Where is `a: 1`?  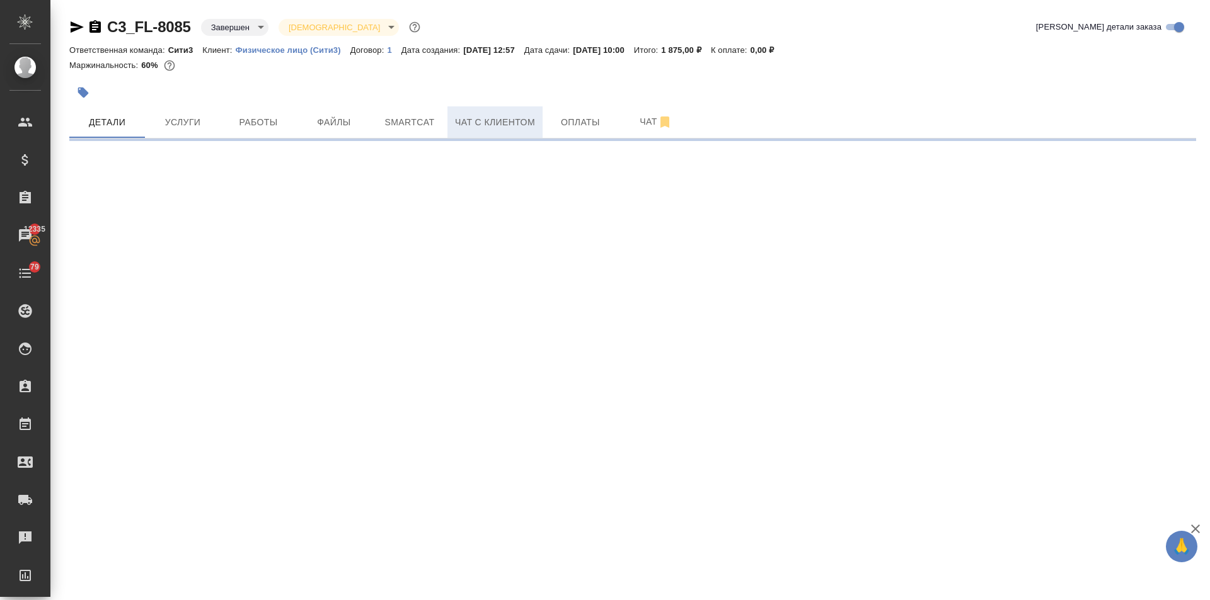 a: 1 is located at coordinates (394, 49).